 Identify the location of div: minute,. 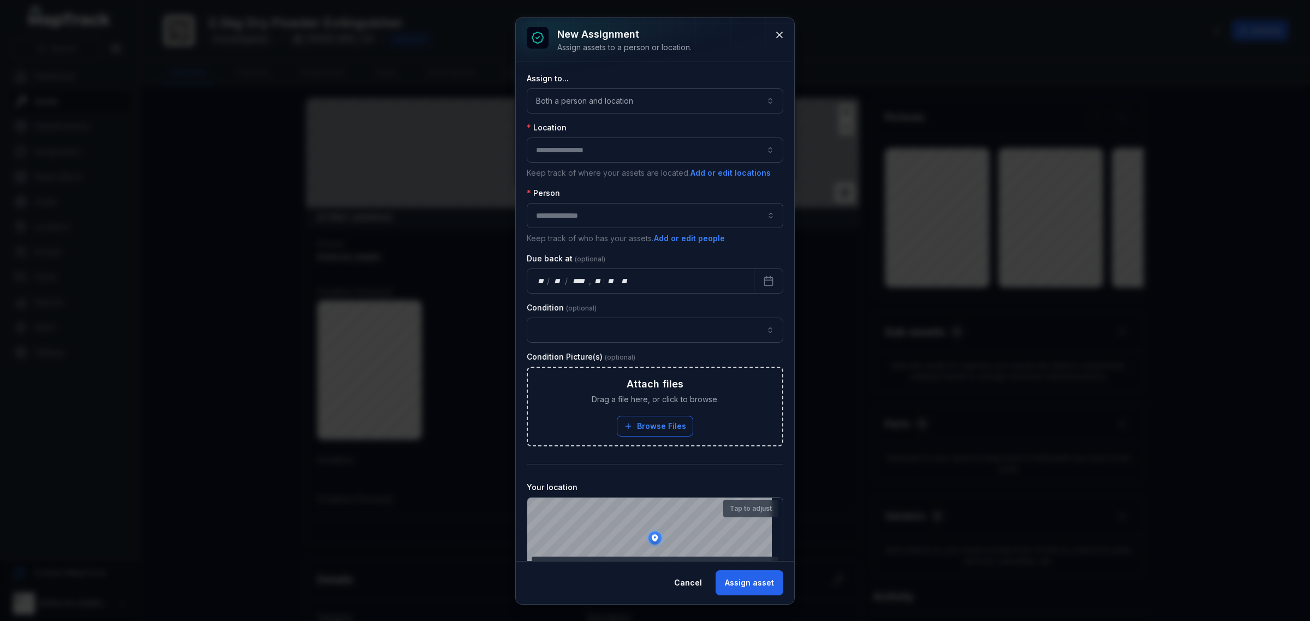
(611, 281).